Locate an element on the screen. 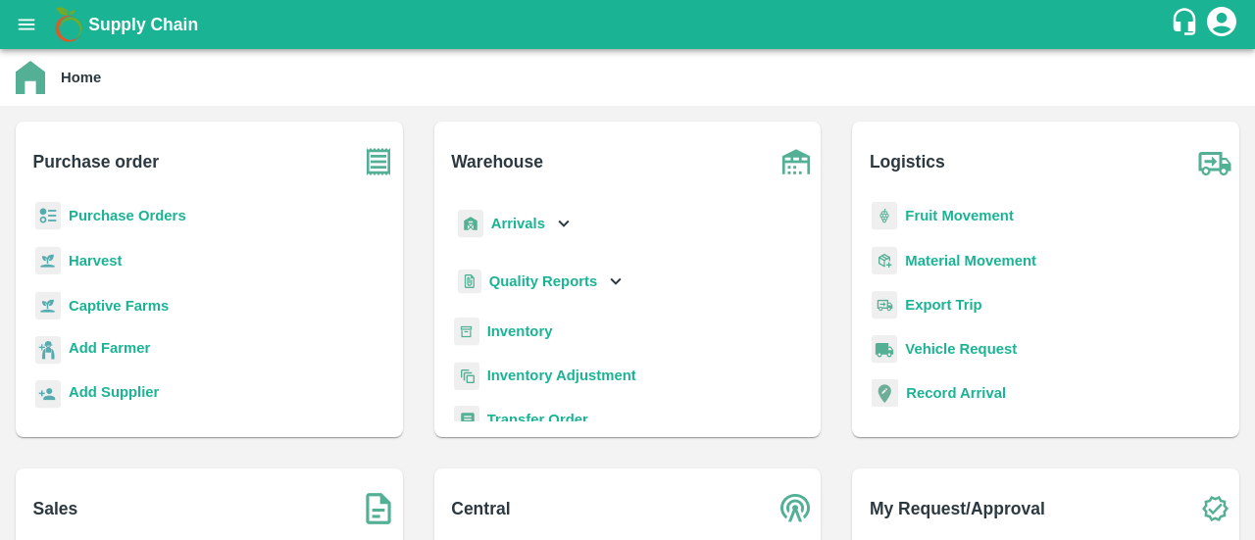 The image size is (1255, 540). b: Purchase order is located at coordinates (96, 162).